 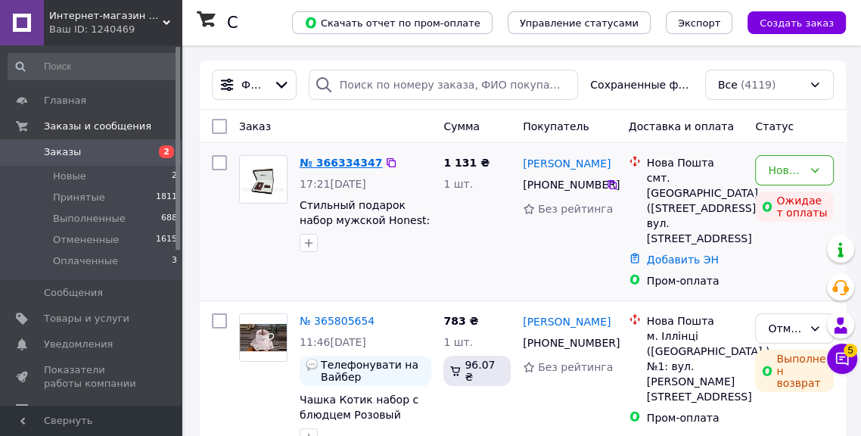 What do you see at coordinates (797, 23) in the screenshot?
I see `button: Создать заказ` at bounding box center [797, 23].